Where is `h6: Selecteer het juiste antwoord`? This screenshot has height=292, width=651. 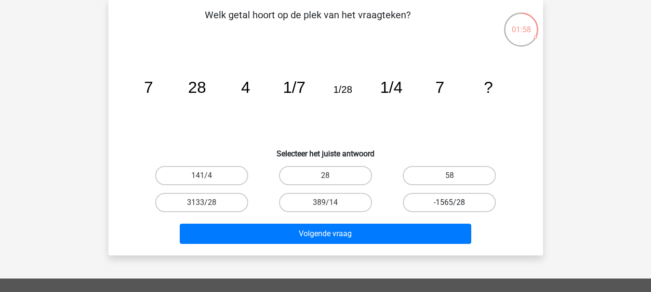
h6: Selecteer het juiste antwoord is located at coordinates (326, 150).